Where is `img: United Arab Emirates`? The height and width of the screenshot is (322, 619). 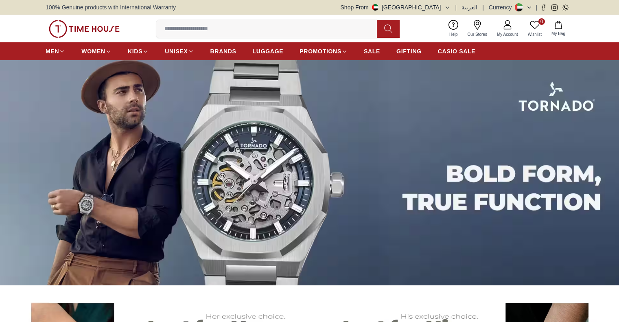
img: United Arab Emirates is located at coordinates (375, 7).